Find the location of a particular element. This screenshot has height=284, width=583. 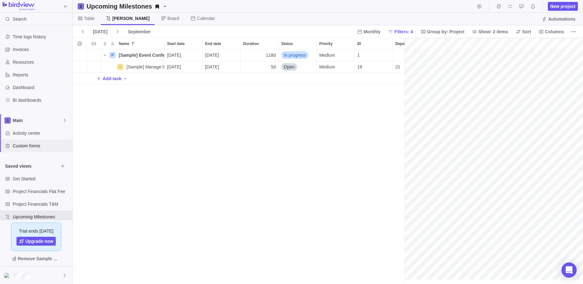

span: Start date is located at coordinates (176, 44).